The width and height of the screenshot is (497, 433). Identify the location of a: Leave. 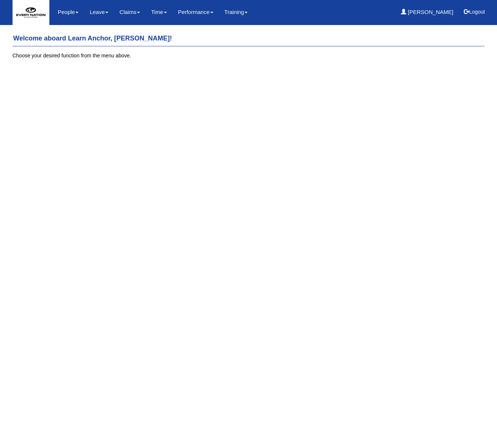
(99, 12).